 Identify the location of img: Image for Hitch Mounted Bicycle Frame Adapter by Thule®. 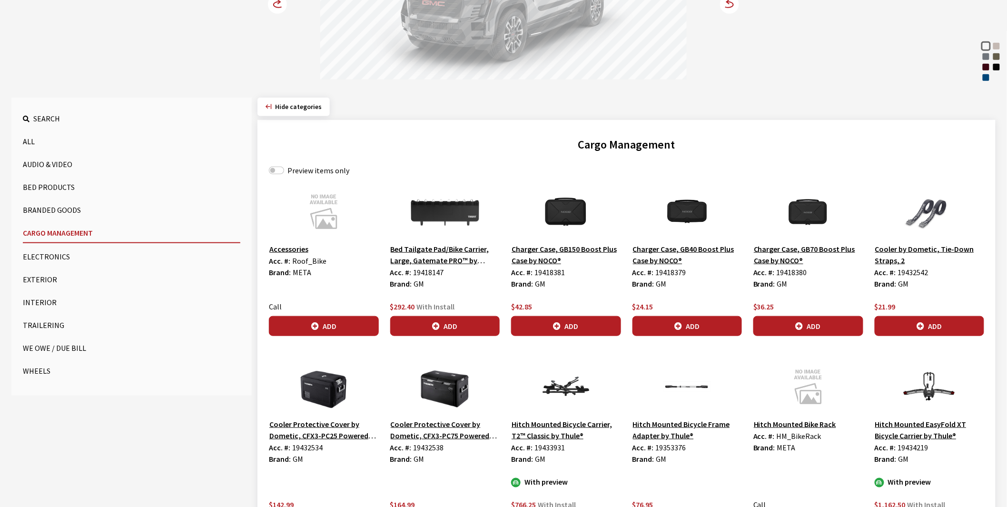
(687, 386).